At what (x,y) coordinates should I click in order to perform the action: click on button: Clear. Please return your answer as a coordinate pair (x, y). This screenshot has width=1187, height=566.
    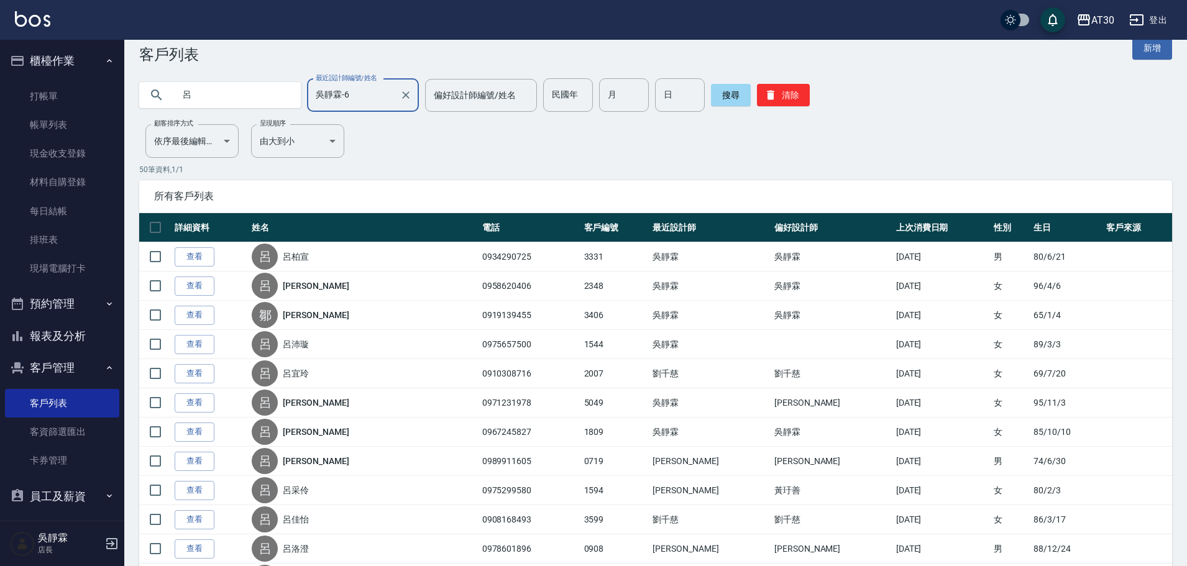
    Looking at the image, I should click on (406, 95).